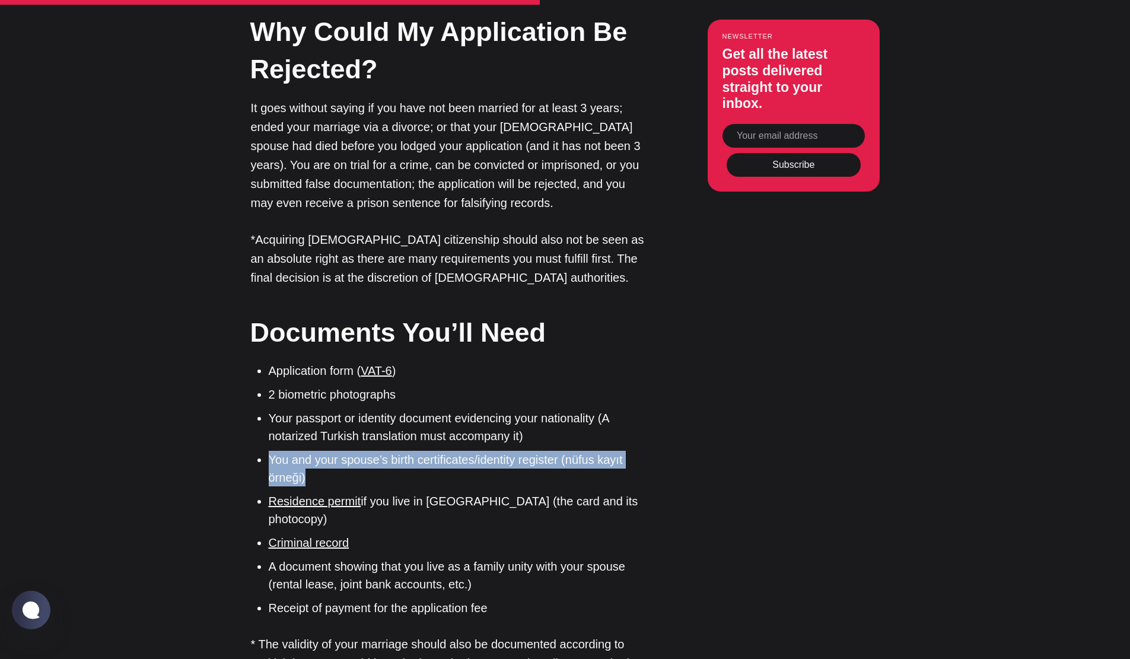 Image resolution: width=1130 pixels, height=659 pixels. Describe the element at coordinates (794, 79) in the screenshot. I see `h3: Get all the latest posts delivered straight to your inbox.` at that location.